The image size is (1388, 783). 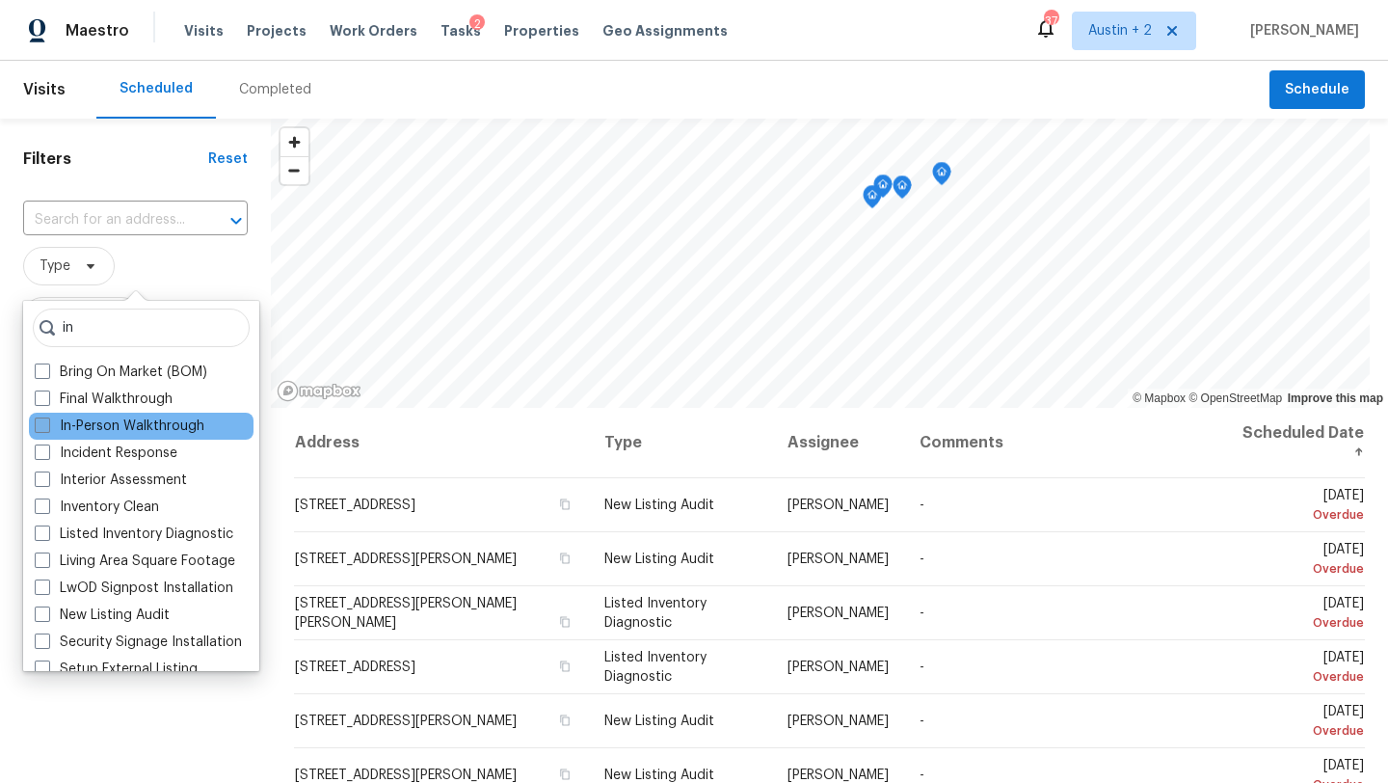 I want to click on th: Comments, so click(x=1064, y=443).